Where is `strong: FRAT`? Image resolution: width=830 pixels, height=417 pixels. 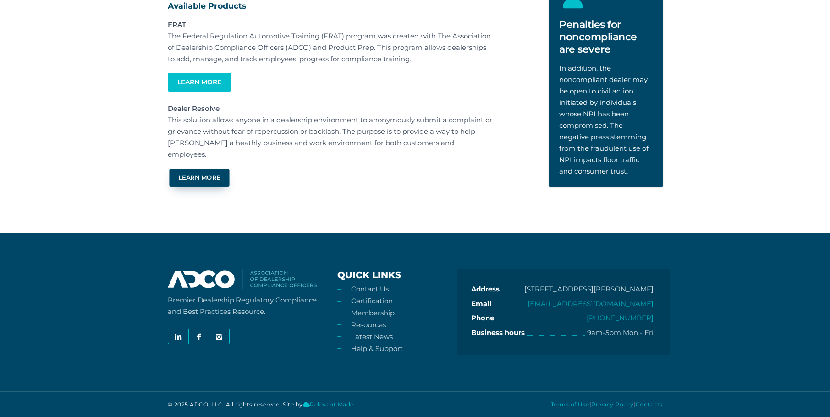
strong: FRAT is located at coordinates (177, 24).